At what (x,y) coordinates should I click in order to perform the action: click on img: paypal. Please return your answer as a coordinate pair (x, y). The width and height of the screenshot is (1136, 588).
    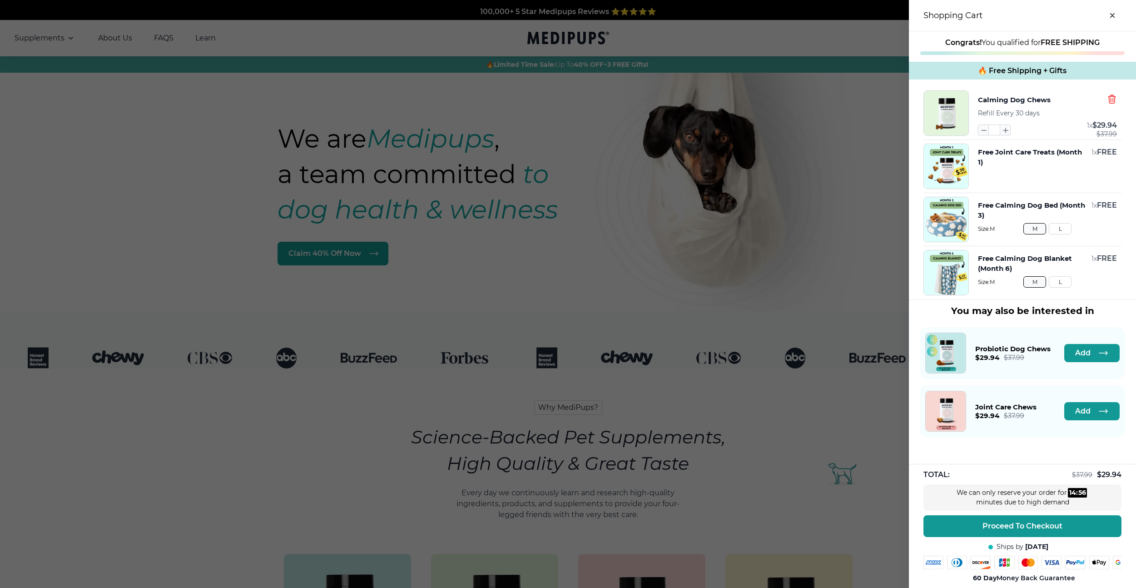
    Looking at the image, I should click on (1075, 562).